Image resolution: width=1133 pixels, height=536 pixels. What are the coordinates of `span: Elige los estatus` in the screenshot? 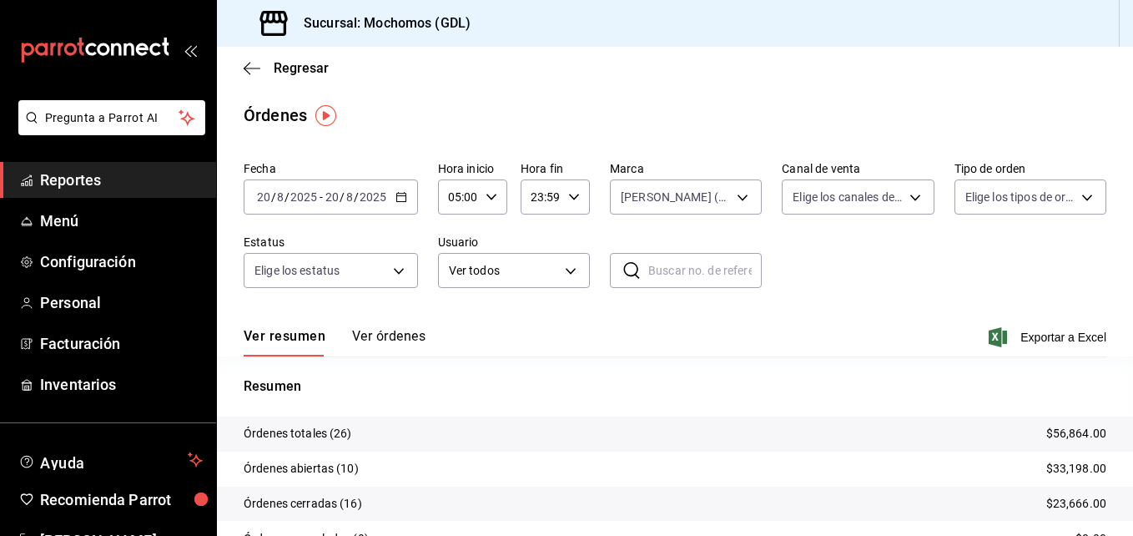 It's located at (297, 270).